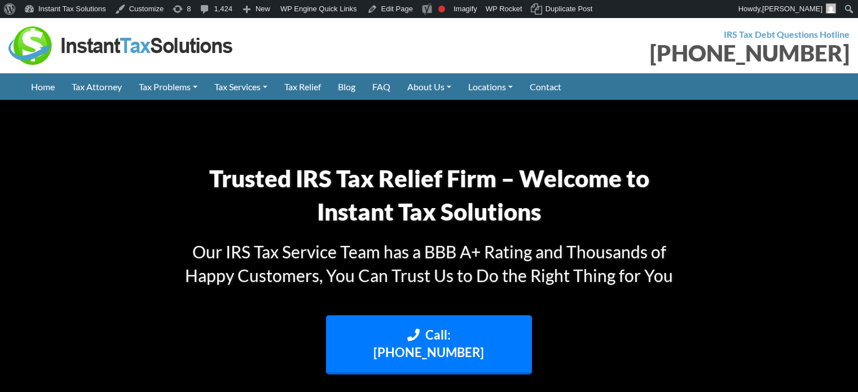  What do you see at coordinates (490, 86) in the screenshot?
I see `a: Locations` at bounding box center [490, 86].